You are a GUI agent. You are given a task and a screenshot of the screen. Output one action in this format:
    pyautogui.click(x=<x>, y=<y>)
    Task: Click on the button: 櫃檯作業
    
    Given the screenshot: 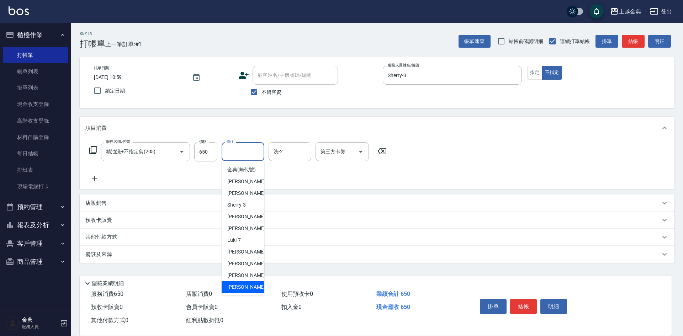 What is the action you would take?
    pyautogui.click(x=36, y=35)
    